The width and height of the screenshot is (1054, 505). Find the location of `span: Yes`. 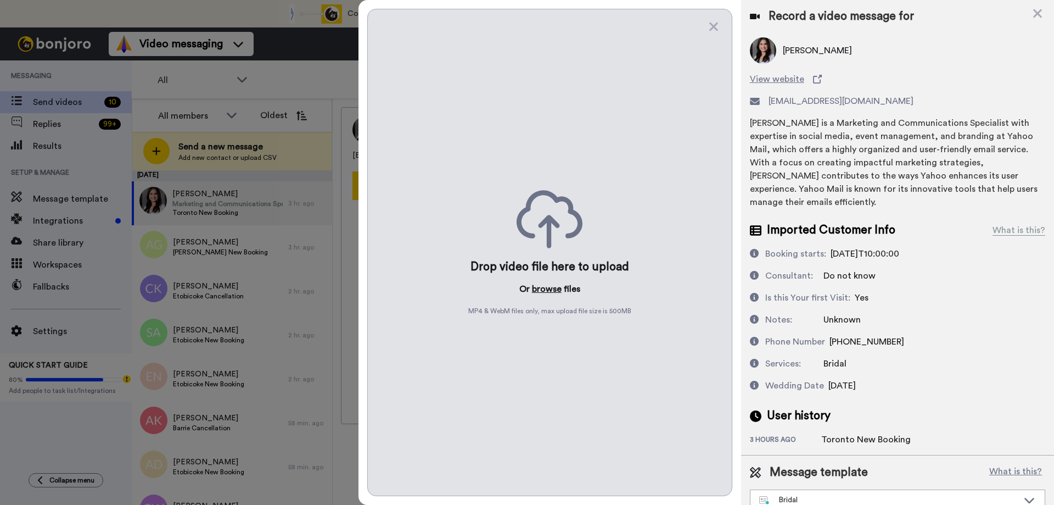

span: Yes is located at coordinates (861, 298).